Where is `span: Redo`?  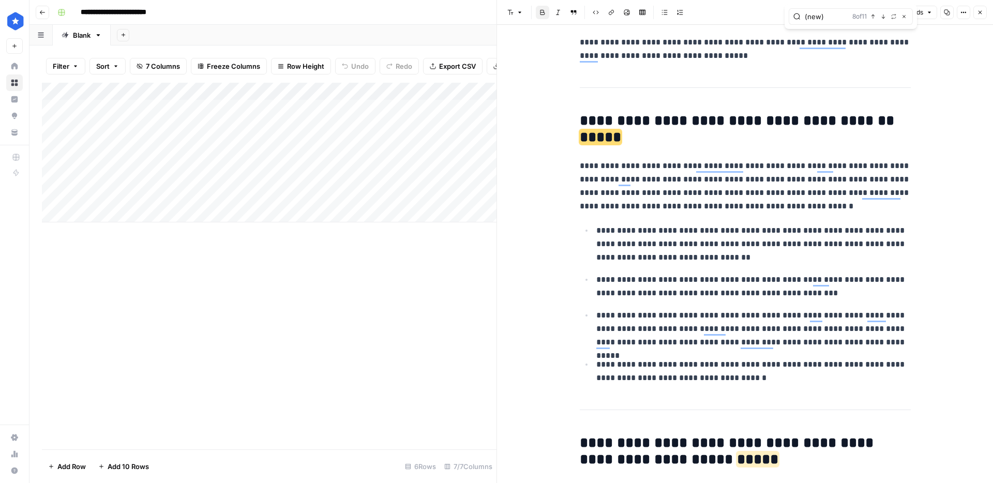 span: Redo is located at coordinates (404, 66).